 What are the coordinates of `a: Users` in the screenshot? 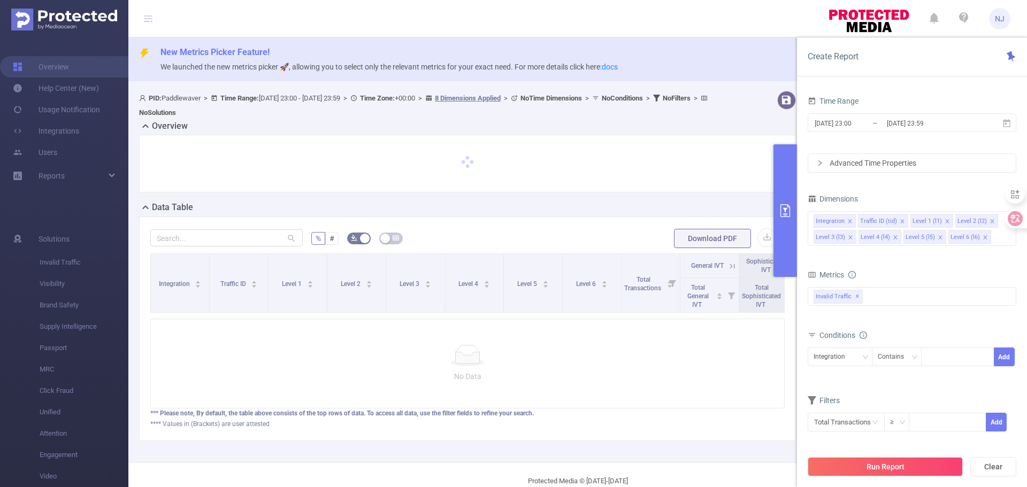 It's located at (35, 152).